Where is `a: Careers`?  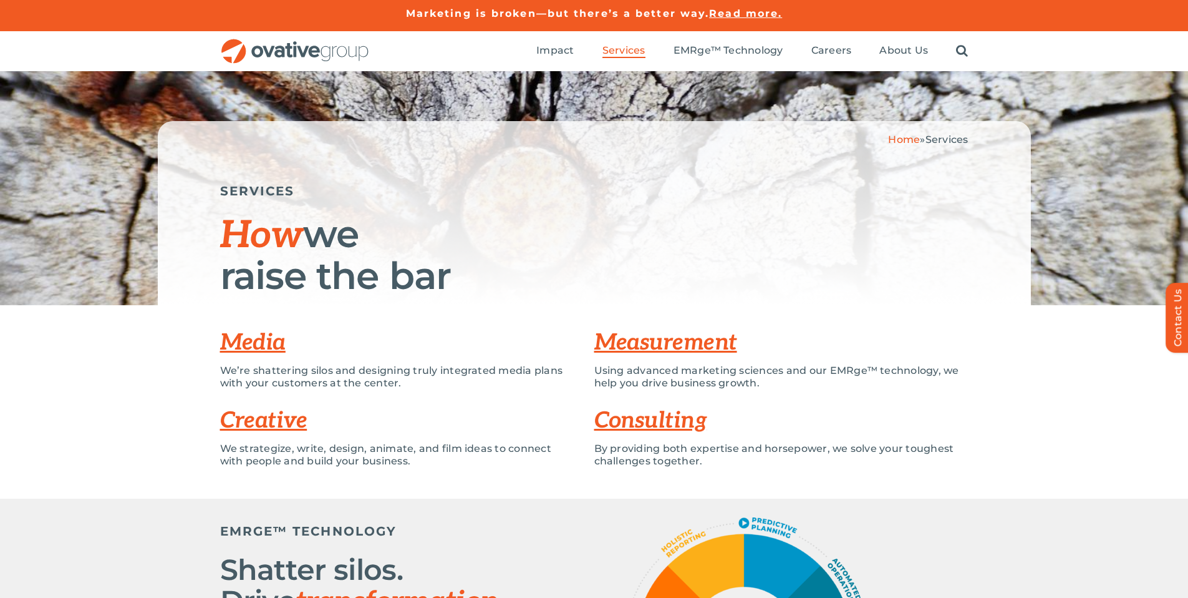 a: Careers is located at coordinates (832, 51).